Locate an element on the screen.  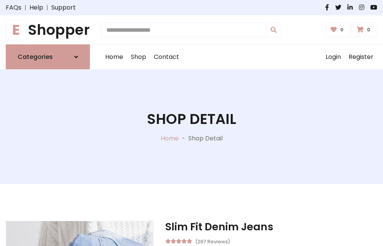
a: Categories is located at coordinates (48, 57).